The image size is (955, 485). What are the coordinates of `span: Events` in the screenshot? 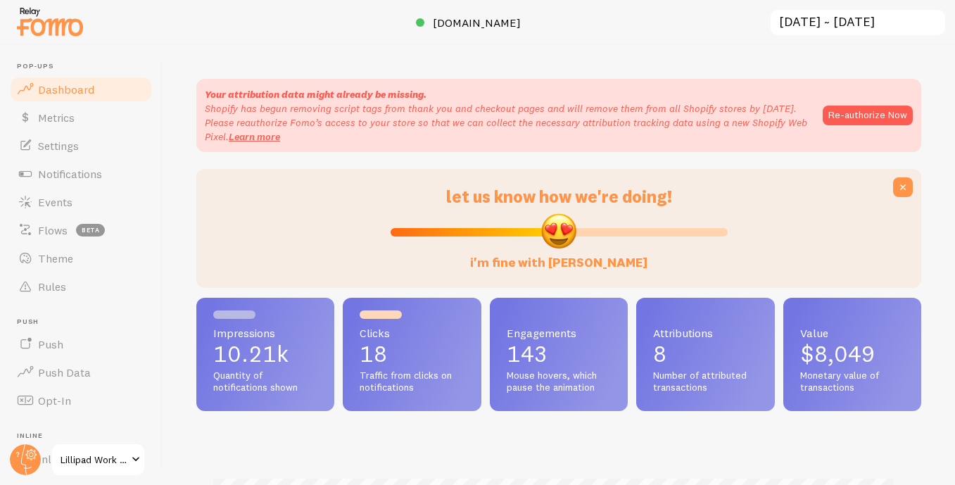 It's located at (55, 202).